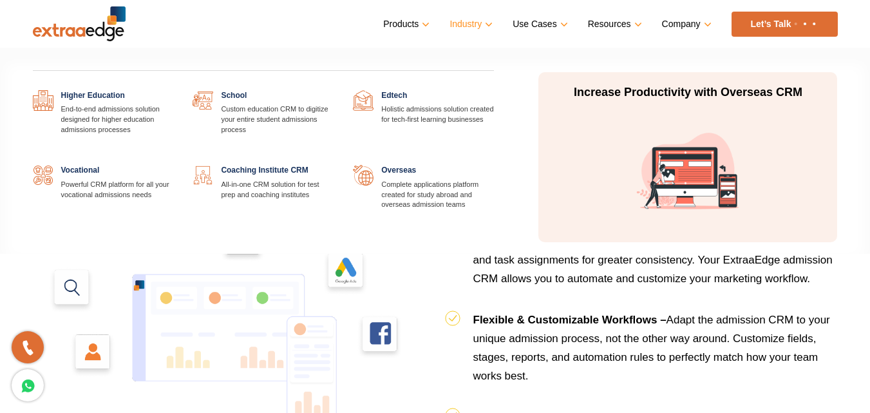 Image resolution: width=870 pixels, height=413 pixels. I want to click on a: Resources, so click(614, 24).